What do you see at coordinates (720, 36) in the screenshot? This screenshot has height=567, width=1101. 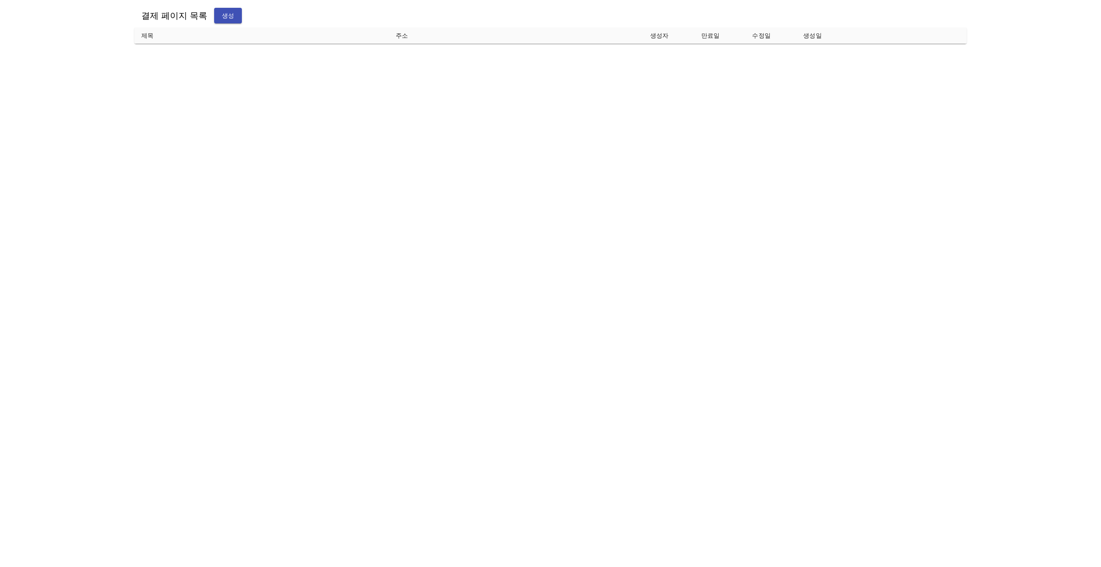 I see `th: 만료일` at bounding box center [720, 36].